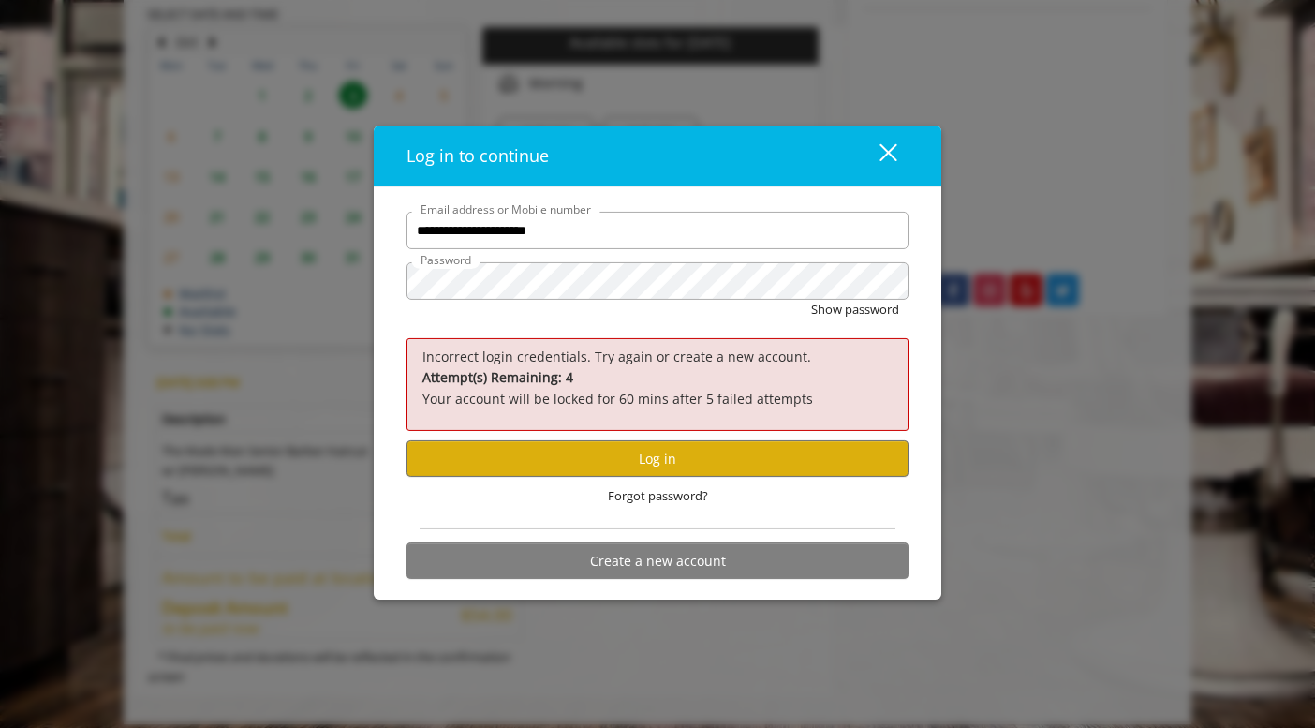 Image resolution: width=1315 pixels, height=728 pixels. I want to click on button: close dialog, so click(877, 156).